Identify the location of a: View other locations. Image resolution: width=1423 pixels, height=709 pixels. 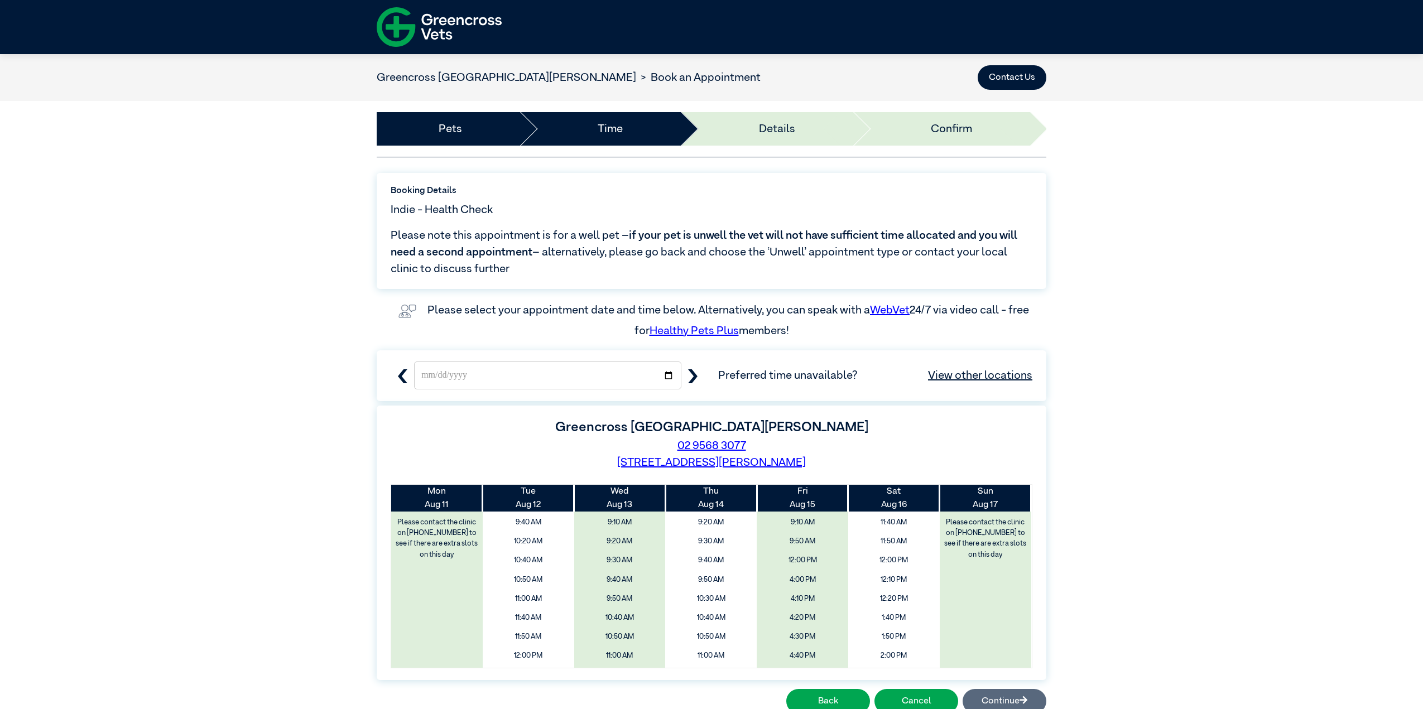
(980, 376).